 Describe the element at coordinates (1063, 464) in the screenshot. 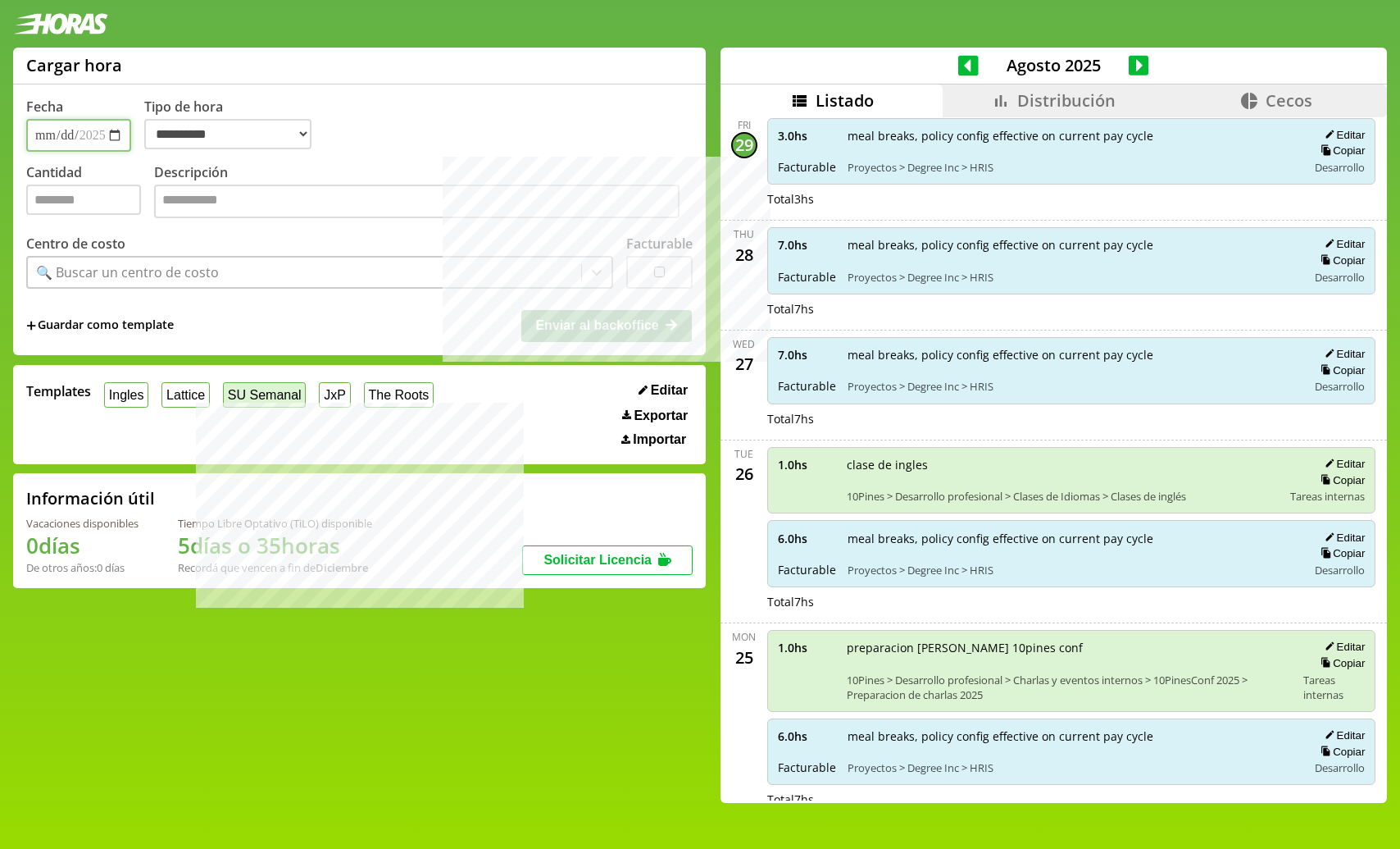

I see `span: clase de ingles` at that location.